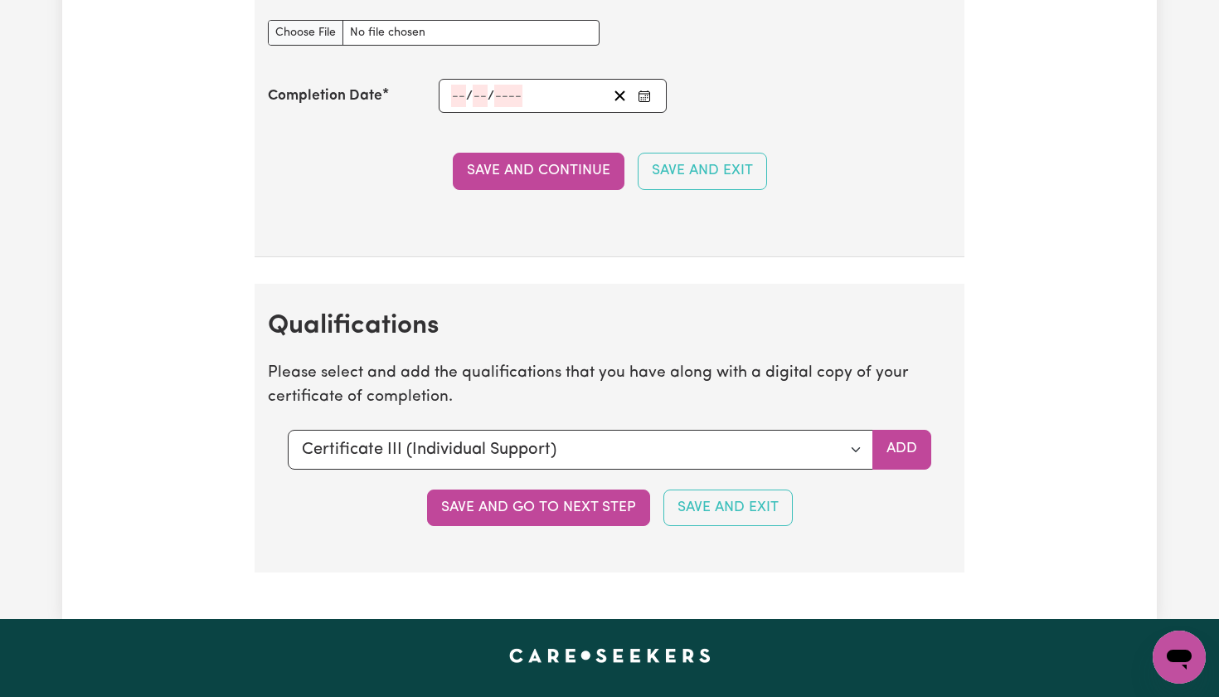 This screenshot has width=1219, height=697. Describe the element at coordinates (538, 508) in the screenshot. I see `button: Save and go to next step` at that location.